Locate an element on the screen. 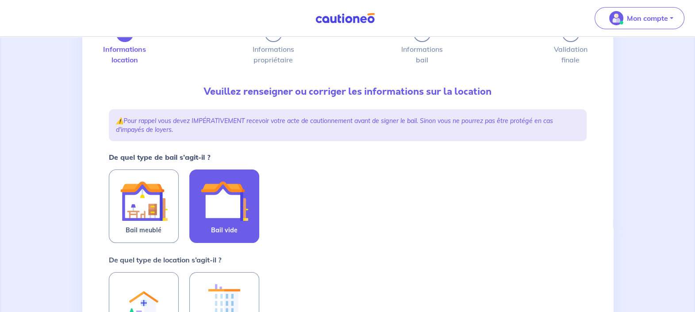  label: Informations bail is located at coordinates (422, 54).